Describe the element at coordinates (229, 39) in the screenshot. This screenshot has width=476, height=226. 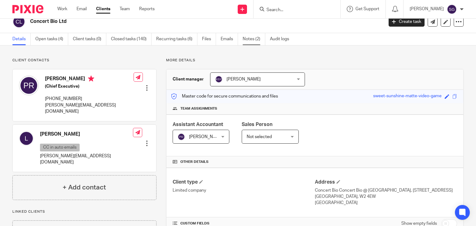
I see `a: Emails` at that location.